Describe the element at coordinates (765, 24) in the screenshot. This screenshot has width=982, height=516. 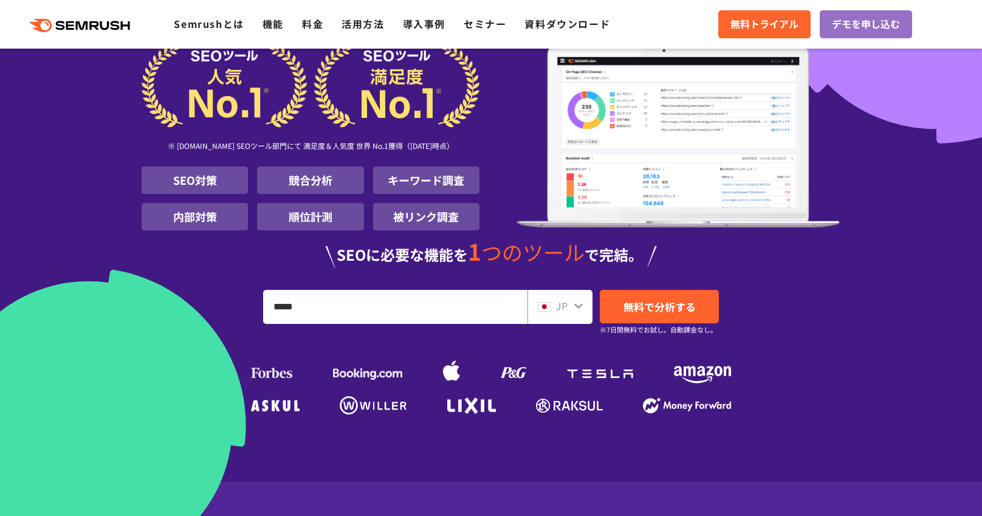
I see `span: 無料トライアル` at that location.